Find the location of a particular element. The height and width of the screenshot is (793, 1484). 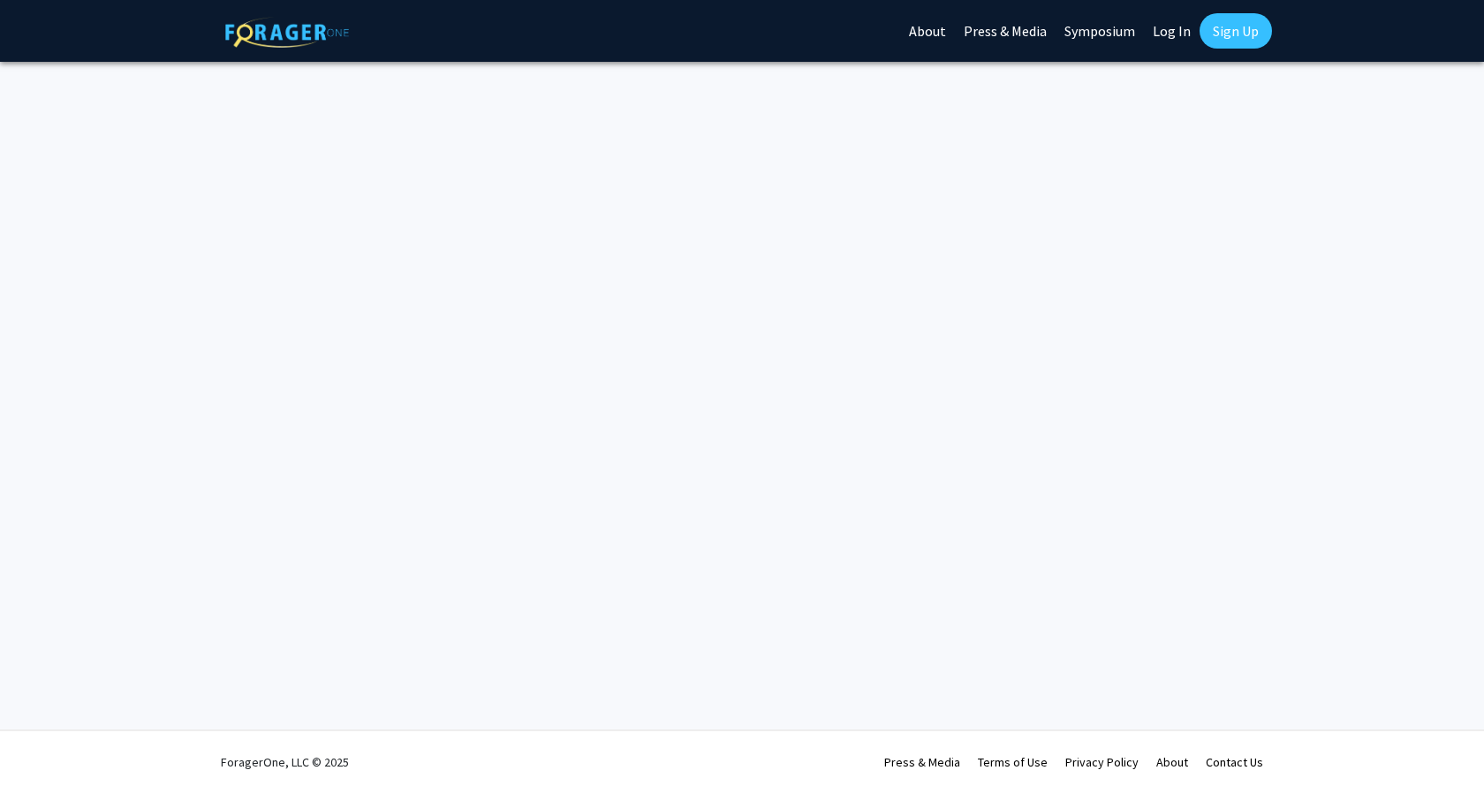

a: Sign Up is located at coordinates (1236, 31).